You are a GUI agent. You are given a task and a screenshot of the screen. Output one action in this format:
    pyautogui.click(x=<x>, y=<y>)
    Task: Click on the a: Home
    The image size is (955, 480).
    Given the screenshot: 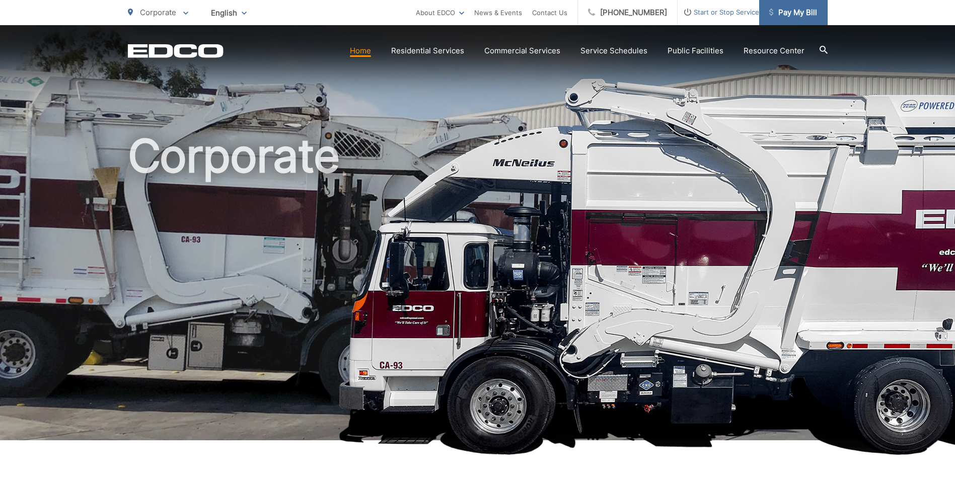 What is the action you would take?
    pyautogui.click(x=361, y=51)
    